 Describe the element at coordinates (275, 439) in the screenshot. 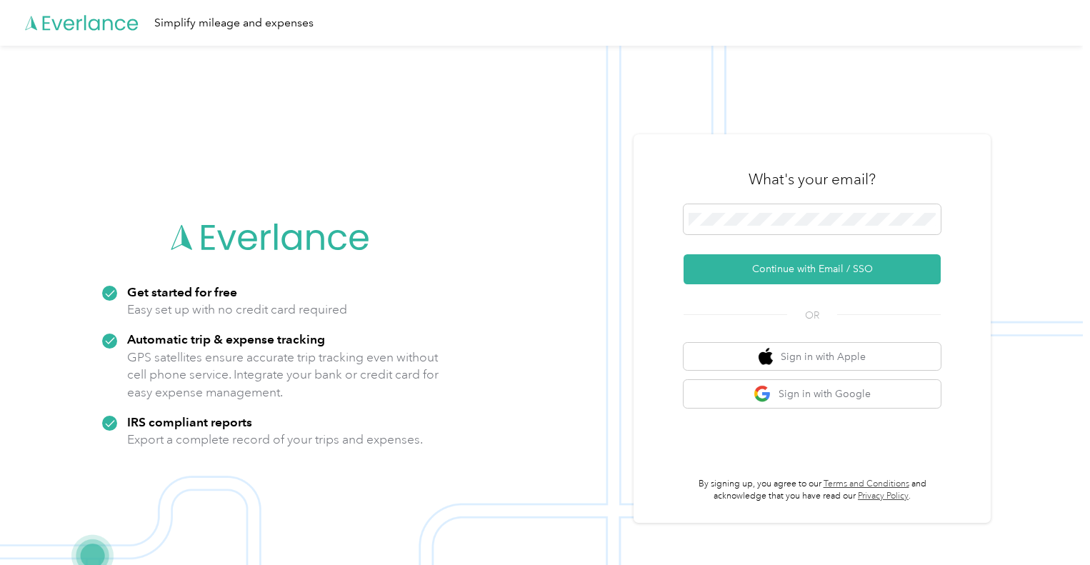

I see `p: Export a complete record of your trips and expenses.` at that location.